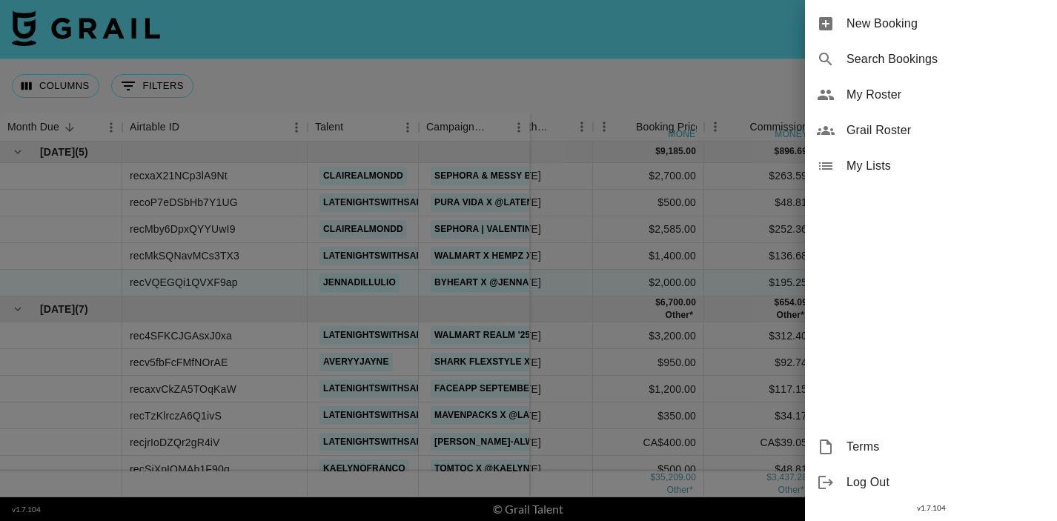 This screenshot has width=1057, height=521. I want to click on span: My Lists, so click(946, 166).